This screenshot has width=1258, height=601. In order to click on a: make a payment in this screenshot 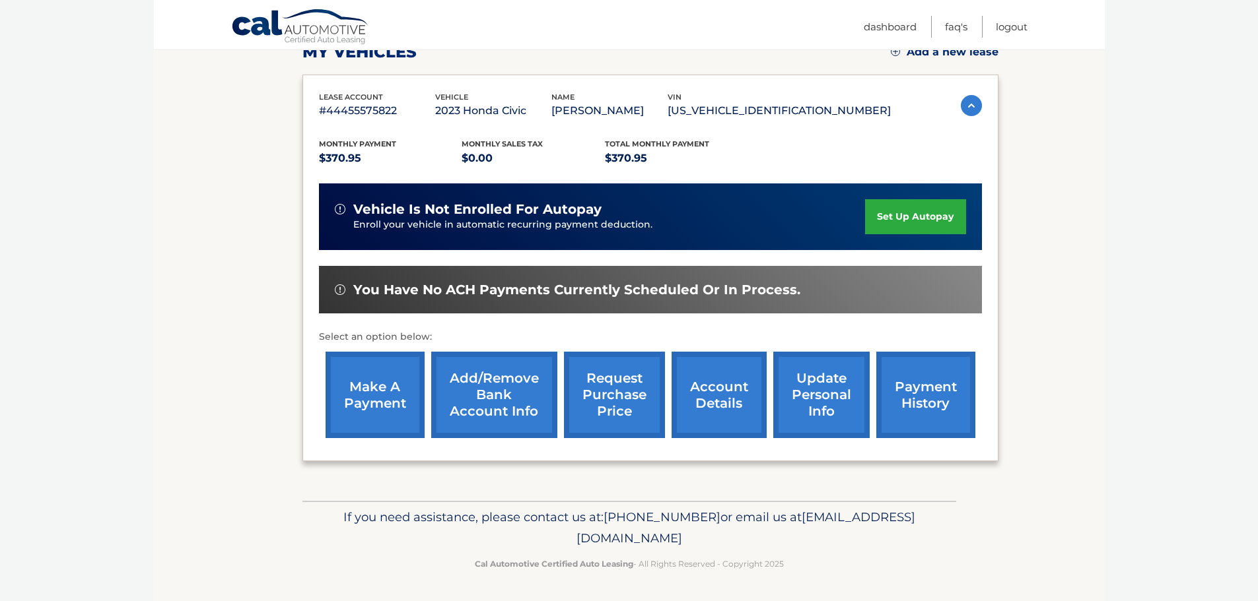, I will do `click(375, 395)`.